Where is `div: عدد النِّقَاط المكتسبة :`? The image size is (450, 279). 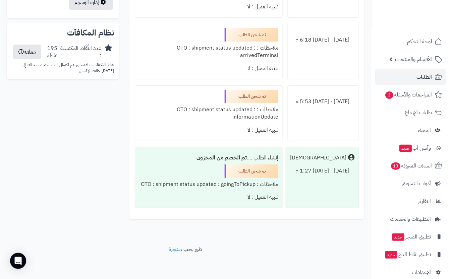 div: عدد النِّقَاط المكتسبة : is located at coordinates (79, 52).